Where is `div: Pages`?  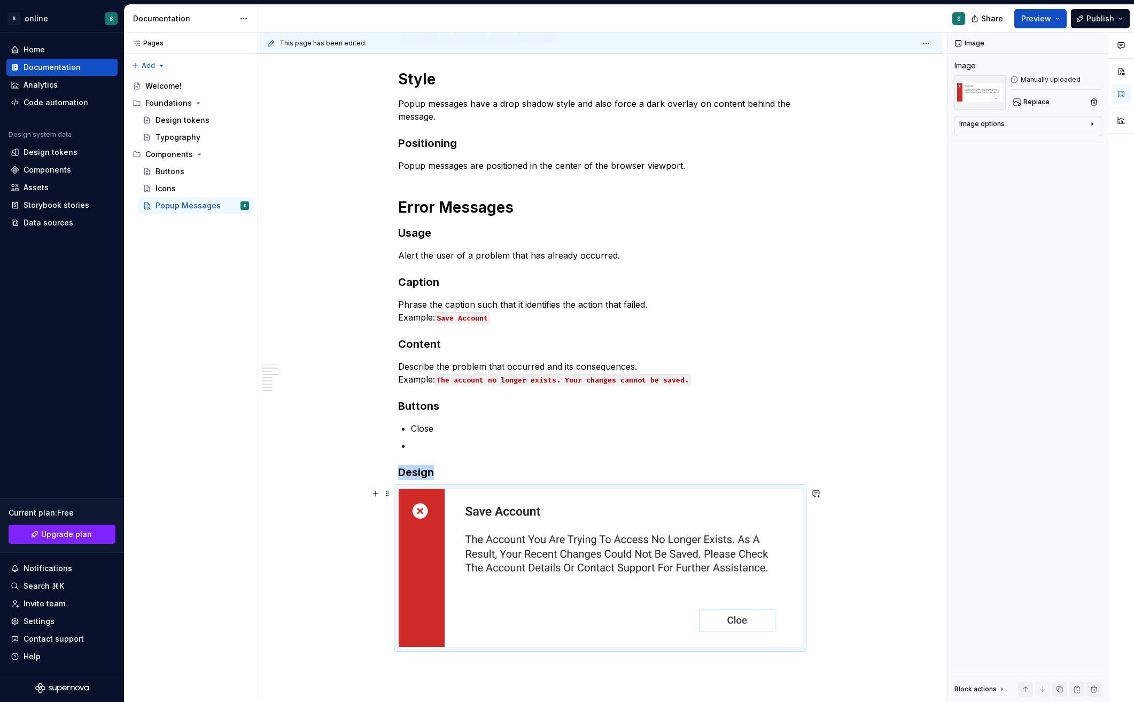 div: Pages is located at coordinates (146, 43).